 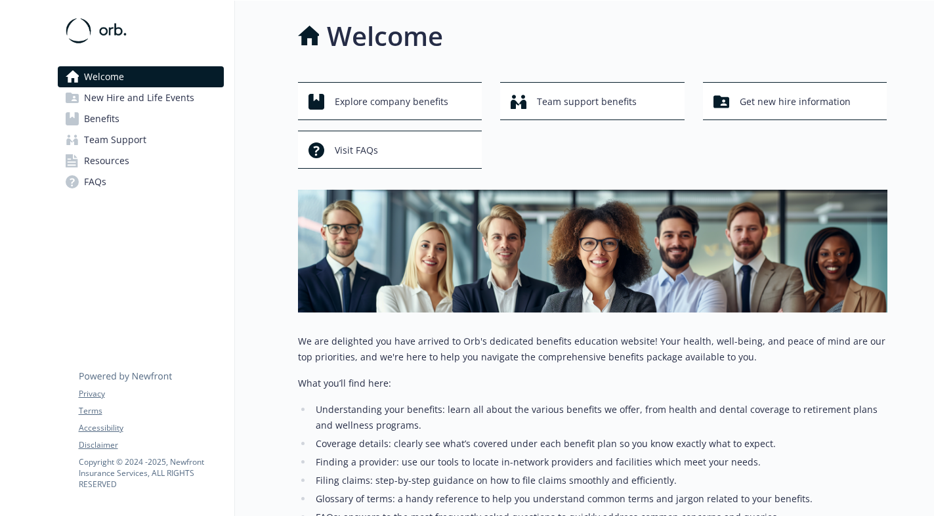 I want to click on li: Understanding your benefits: learn all about the various benefits we offer, from health and denta..., so click(x=600, y=417).